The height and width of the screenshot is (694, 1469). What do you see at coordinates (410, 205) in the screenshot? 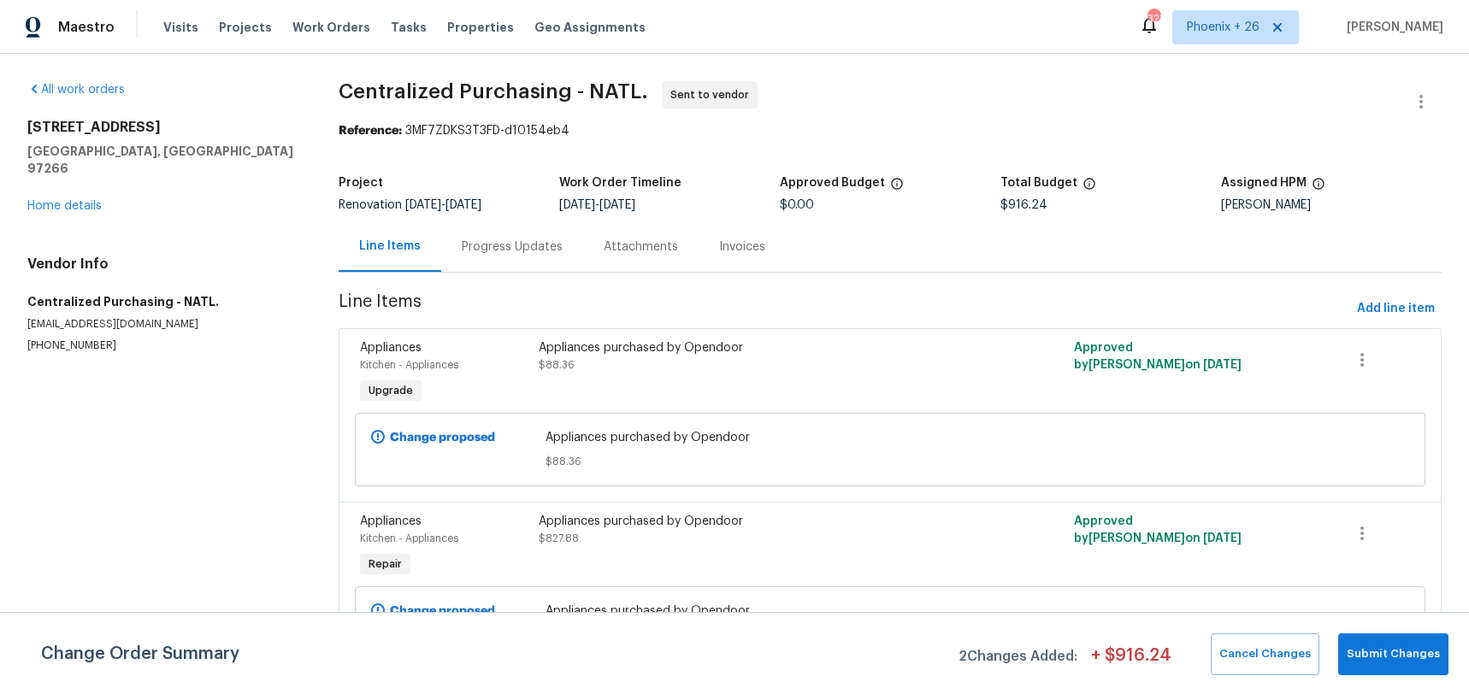
I see `span: Renovation` at bounding box center [410, 205].